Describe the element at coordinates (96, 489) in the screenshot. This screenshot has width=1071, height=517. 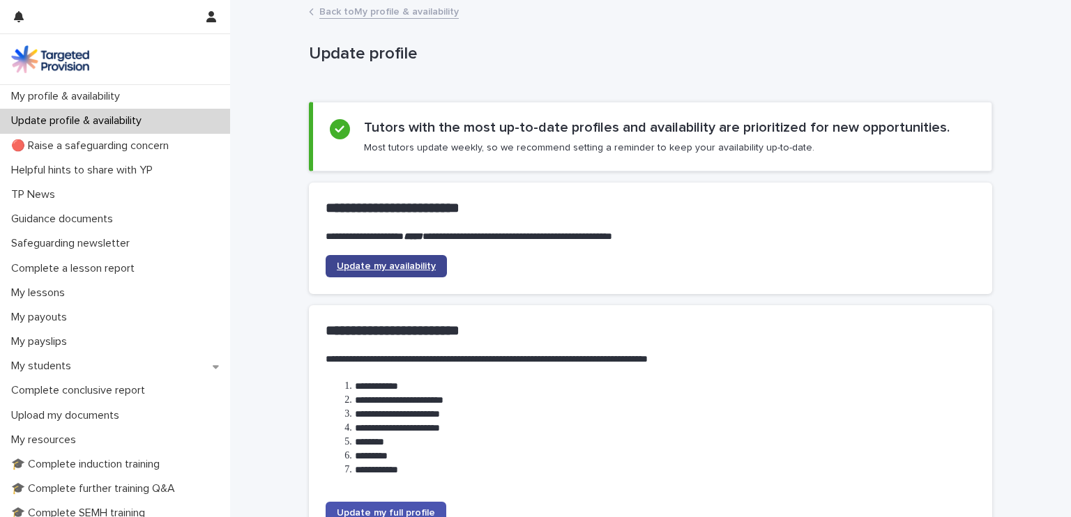
I see `p: 🎓 Complete further training Q&A` at that location.